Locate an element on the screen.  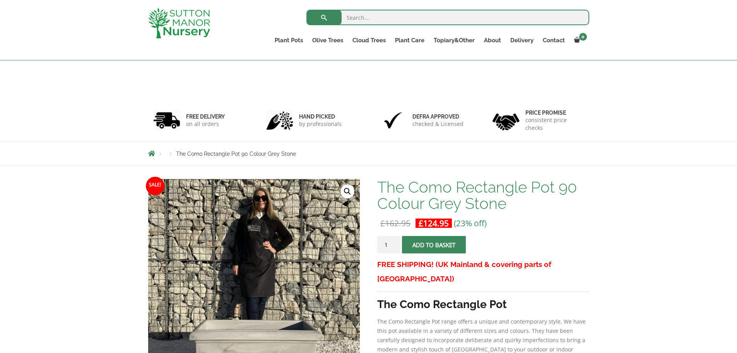
a: About is located at coordinates (493, 40).